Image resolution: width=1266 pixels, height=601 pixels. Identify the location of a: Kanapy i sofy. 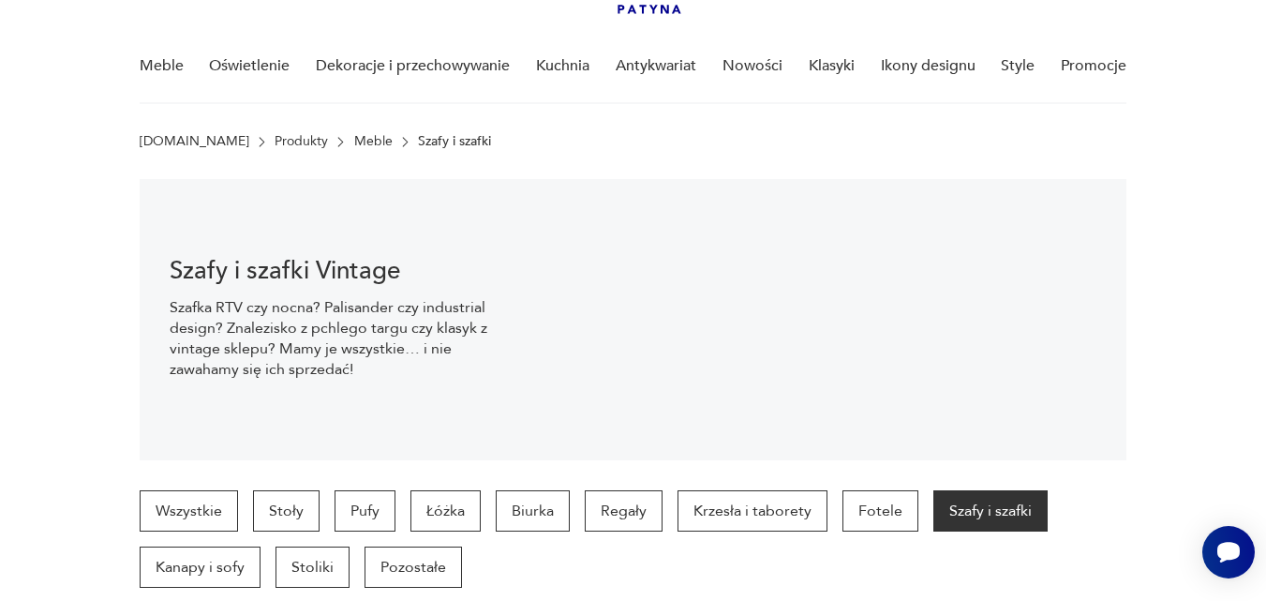
(200, 567).